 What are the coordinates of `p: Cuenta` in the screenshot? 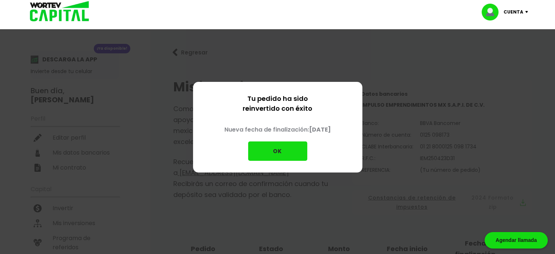 It's located at (514, 12).